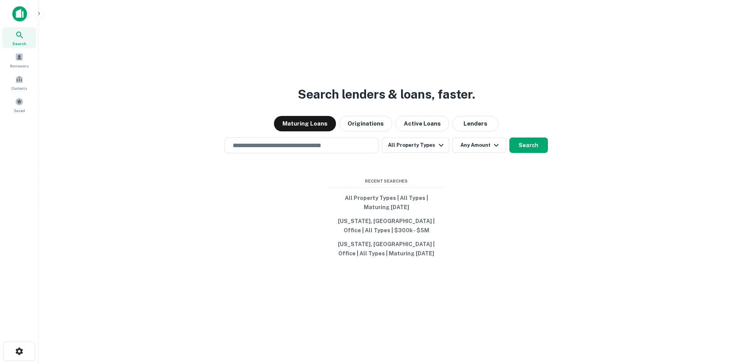  What do you see at coordinates (19, 66) in the screenshot?
I see `span: Borrowers` at bounding box center [19, 66].